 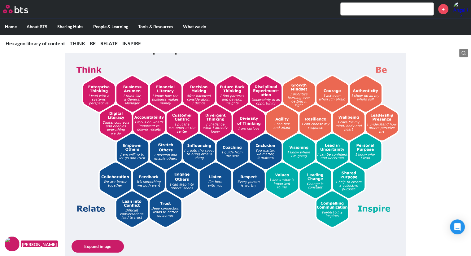 I want to click on a: Profile, so click(x=461, y=9).